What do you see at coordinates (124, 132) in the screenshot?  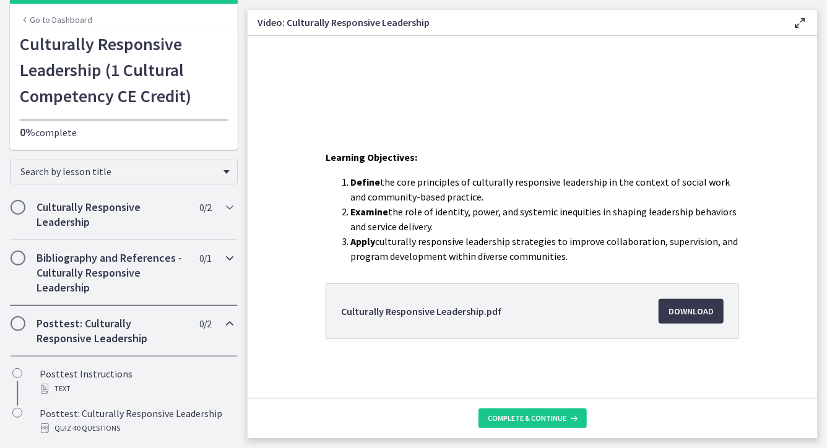 I see `p: complete` at bounding box center [124, 132].